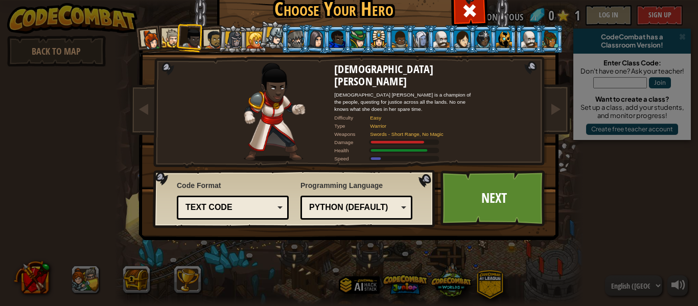 The width and height of the screenshot is (698, 306). What do you see at coordinates (356, 185) in the screenshot?
I see `span: Programming Language` at bounding box center [356, 185].